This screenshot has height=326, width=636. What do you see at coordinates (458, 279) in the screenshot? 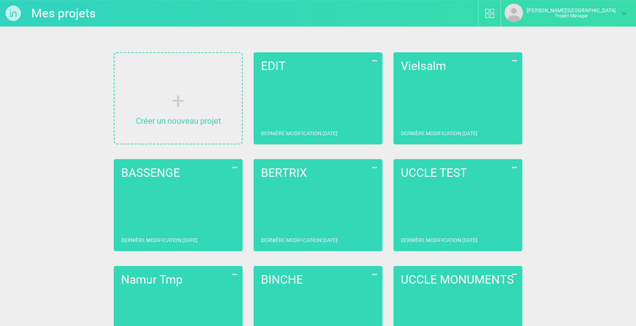
I see `h2: UCCLE MONUMENTS` at bounding box center [458, 279].